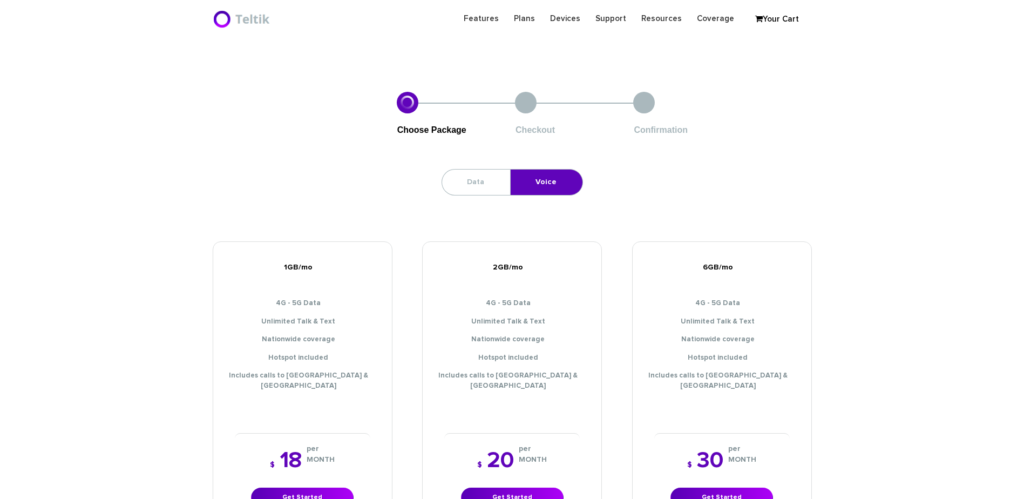 Image resolution: width=1024 pixels, height=499 pixels. Describe the element at coordinates (524, 18) in the screenshot. I see `a: Plans` at that location.